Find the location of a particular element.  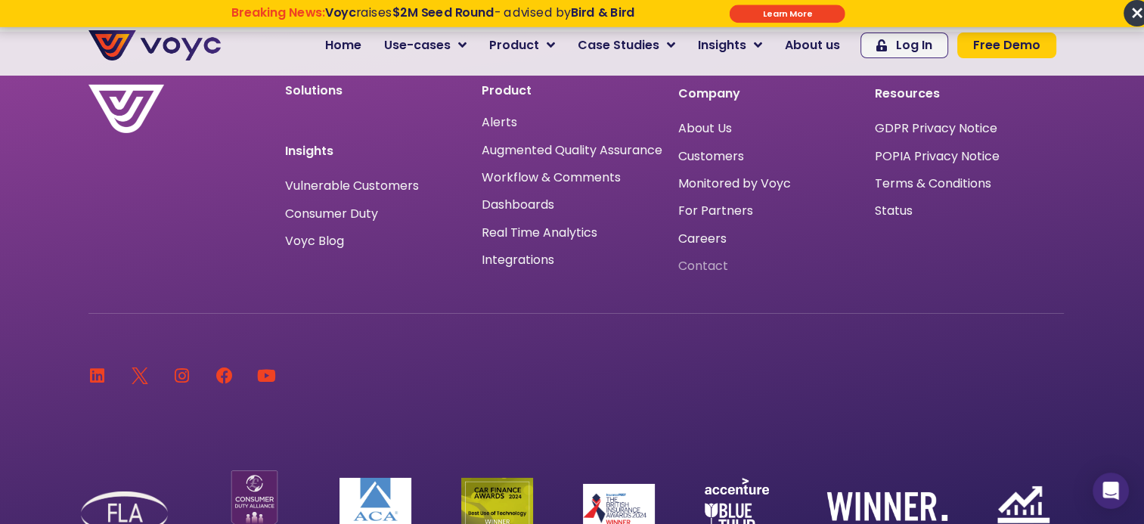

div: Submit is located at coordinates (786, 14).